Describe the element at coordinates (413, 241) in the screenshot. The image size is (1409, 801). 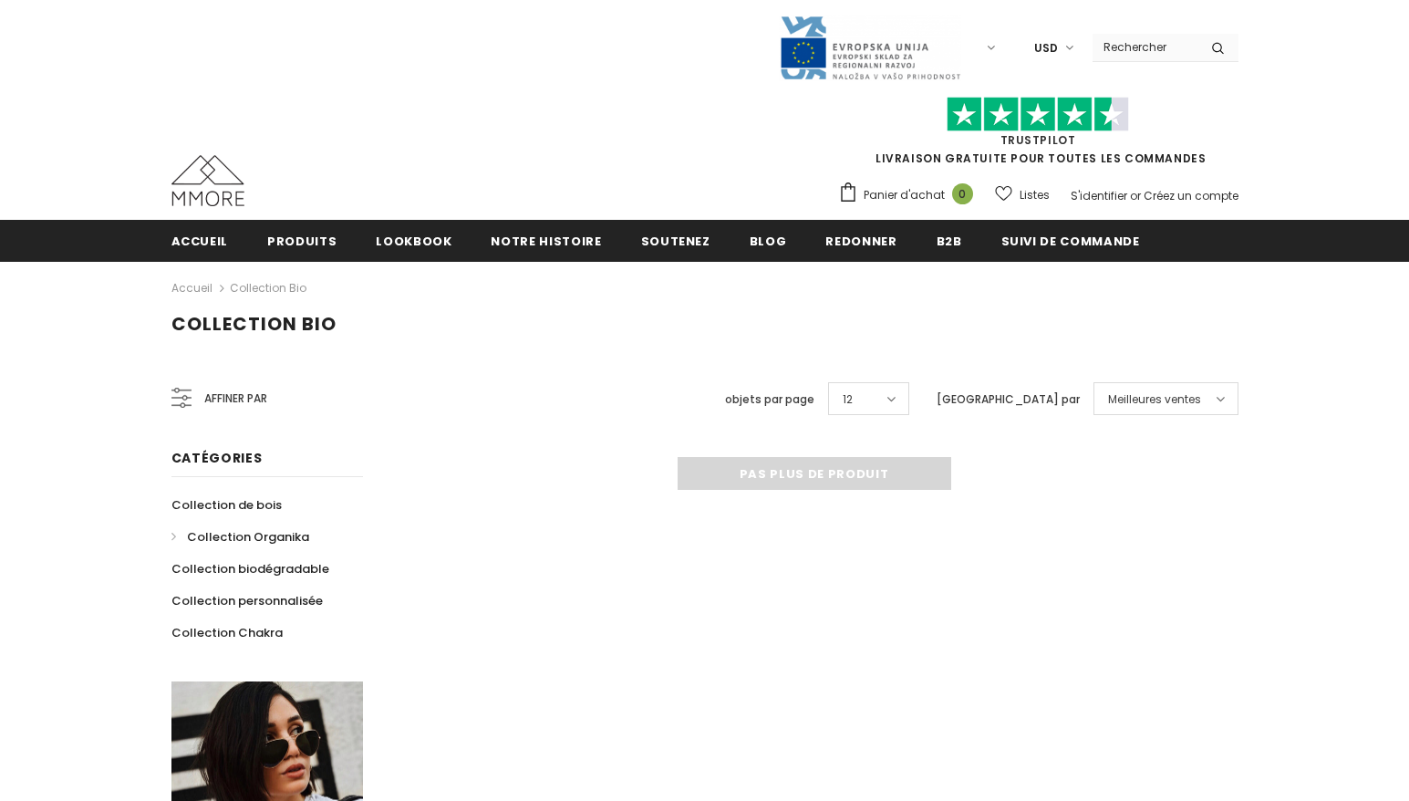
I see `span: Lookbook` at that location.